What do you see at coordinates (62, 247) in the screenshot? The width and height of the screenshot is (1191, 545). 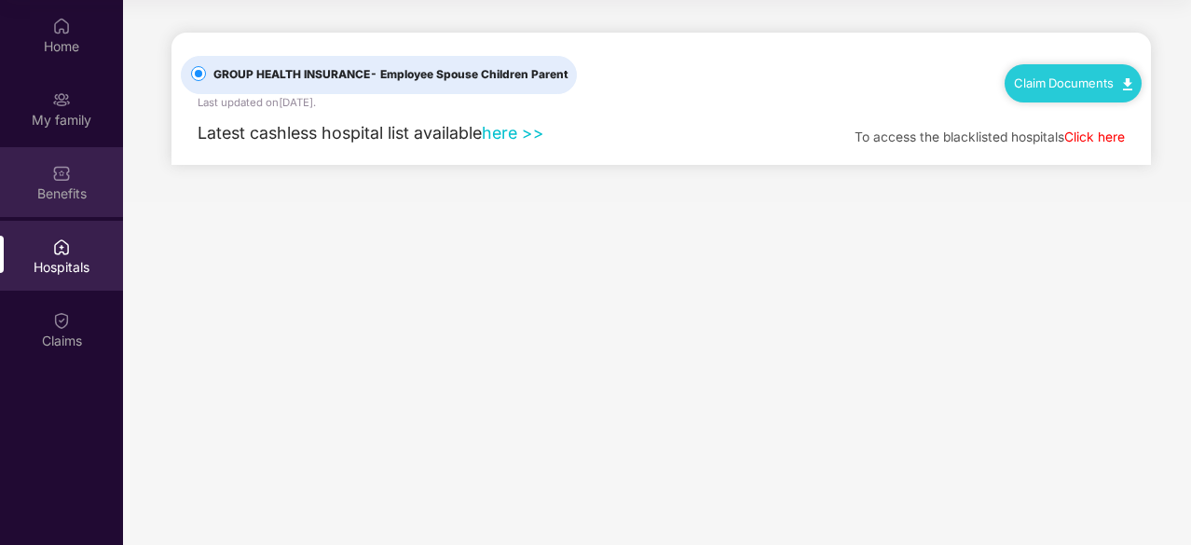 I see `img: svg+xml;base64,PHN2ZyBpZD0iSG9zcGl0YWxzIiB4bWxucz0iaHR0cDovL3d3dy53My5vcmcvMjAwMC9zdmciIHdpZHRoPS...` at bounding box center [62, 247].